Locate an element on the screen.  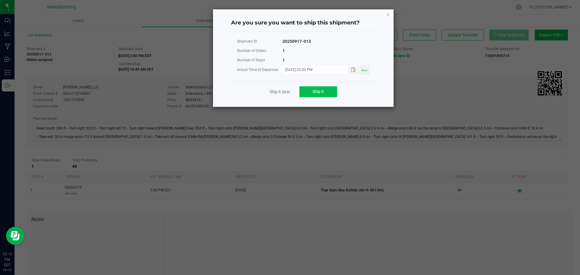
a: Ship it later is located at coordinates (280, 92).